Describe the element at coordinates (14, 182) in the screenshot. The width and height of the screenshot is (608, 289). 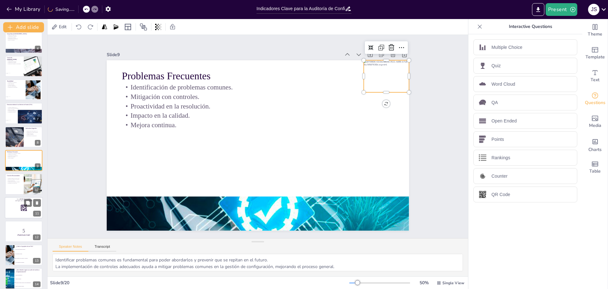
I see `p: Prevención de problemas comunes.` at that location.